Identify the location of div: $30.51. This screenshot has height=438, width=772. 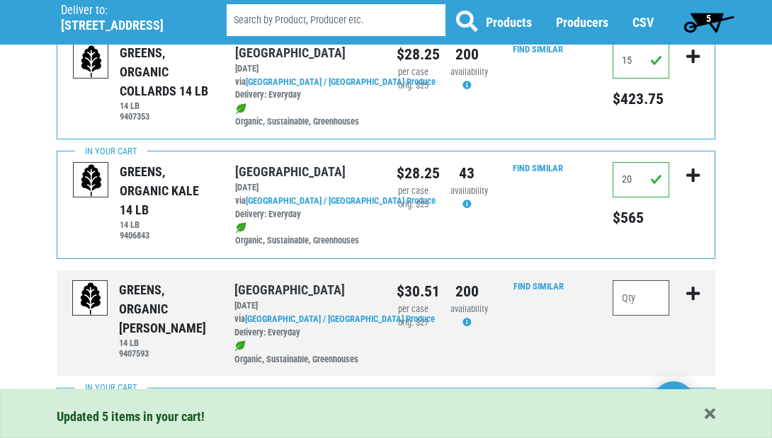
(413, 292).